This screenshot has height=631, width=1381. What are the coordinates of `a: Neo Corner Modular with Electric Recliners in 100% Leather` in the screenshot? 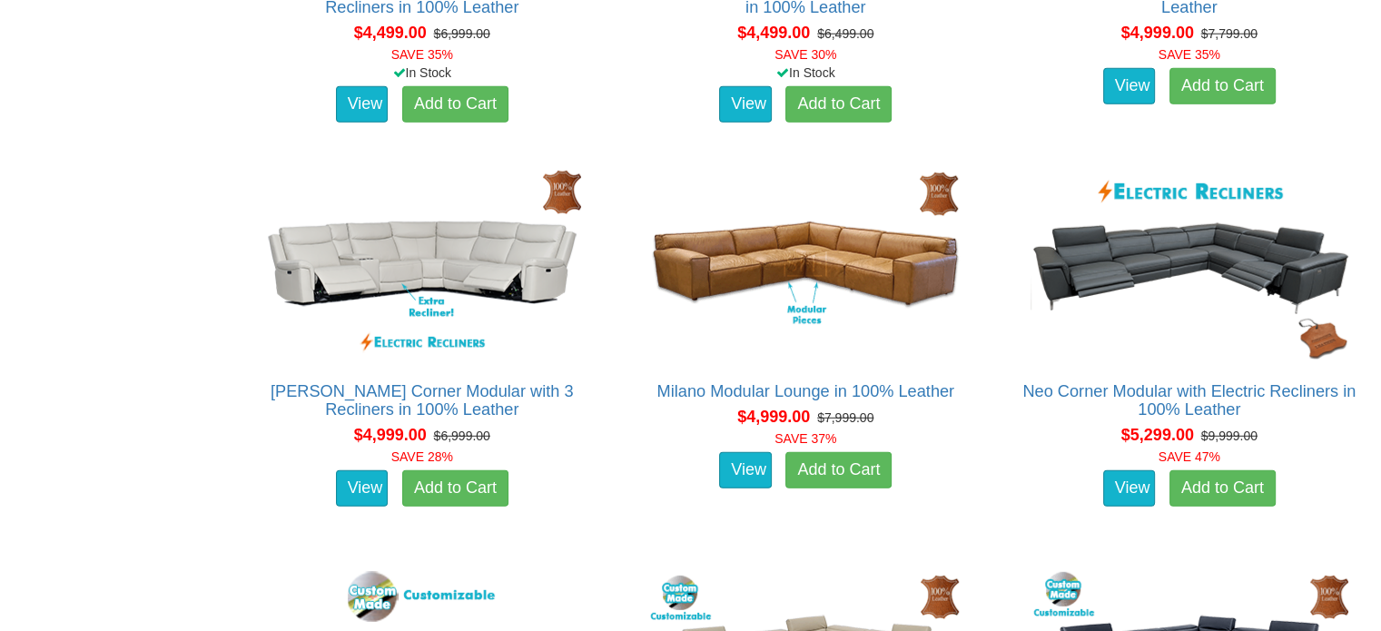 It's located at (1189, 401).